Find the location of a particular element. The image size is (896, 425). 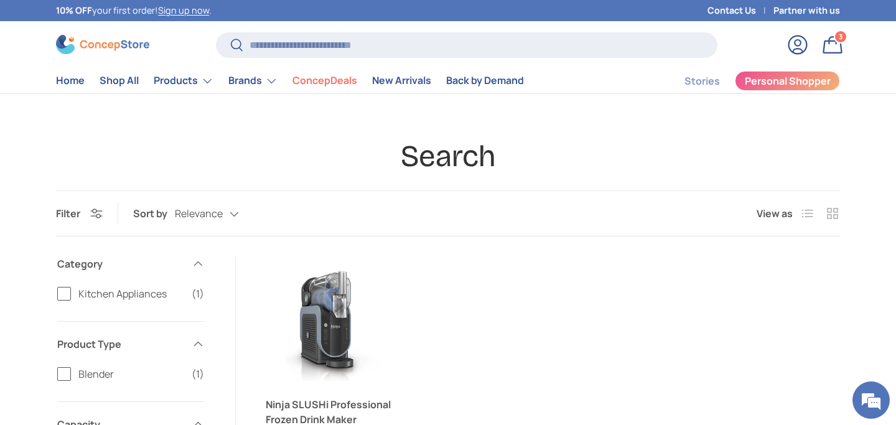

summary: Products is located at coordinates (184, 81).